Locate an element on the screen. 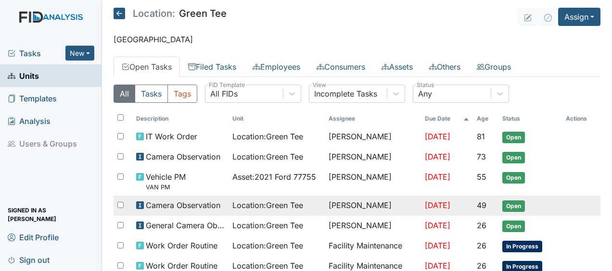 This screenshot has height=271, width=612. span: Units is located at coordinates (23, 76).